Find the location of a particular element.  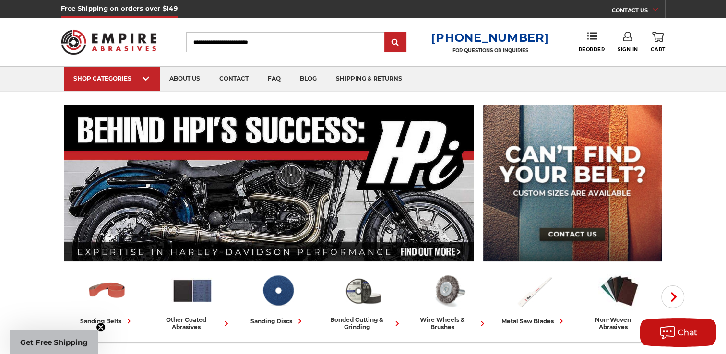

span: Get Free Shipping is located at coordinates (54, 342).